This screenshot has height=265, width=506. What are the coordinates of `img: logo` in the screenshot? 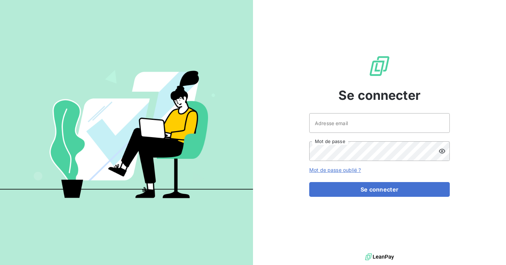 It's located at (380, 257).